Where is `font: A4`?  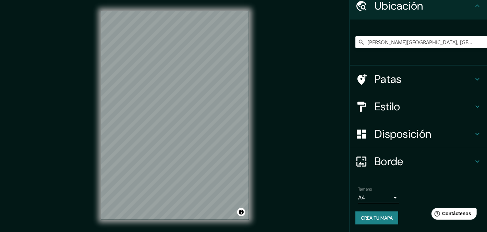 font: A4 is located at coordinates (362, 197).